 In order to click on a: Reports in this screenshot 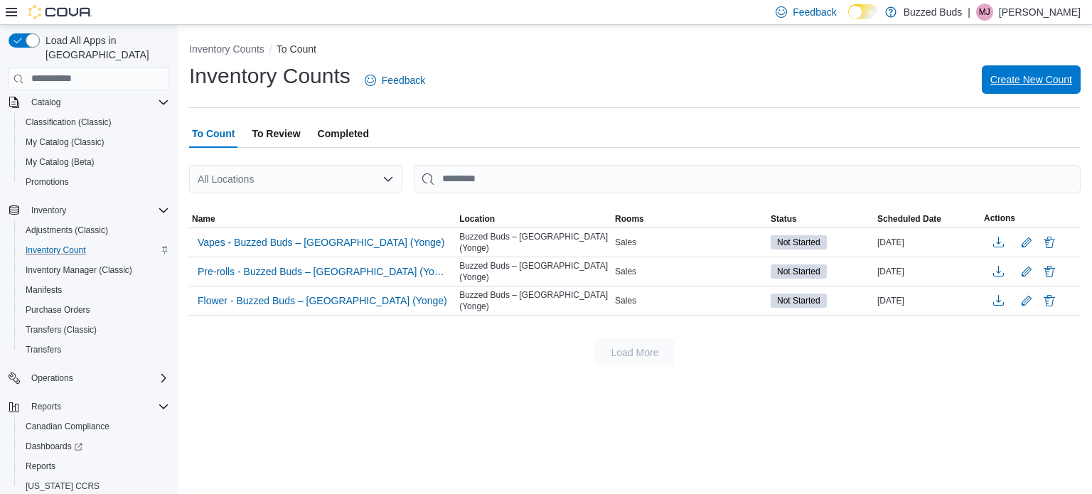, I will do `click(41, 466)`.